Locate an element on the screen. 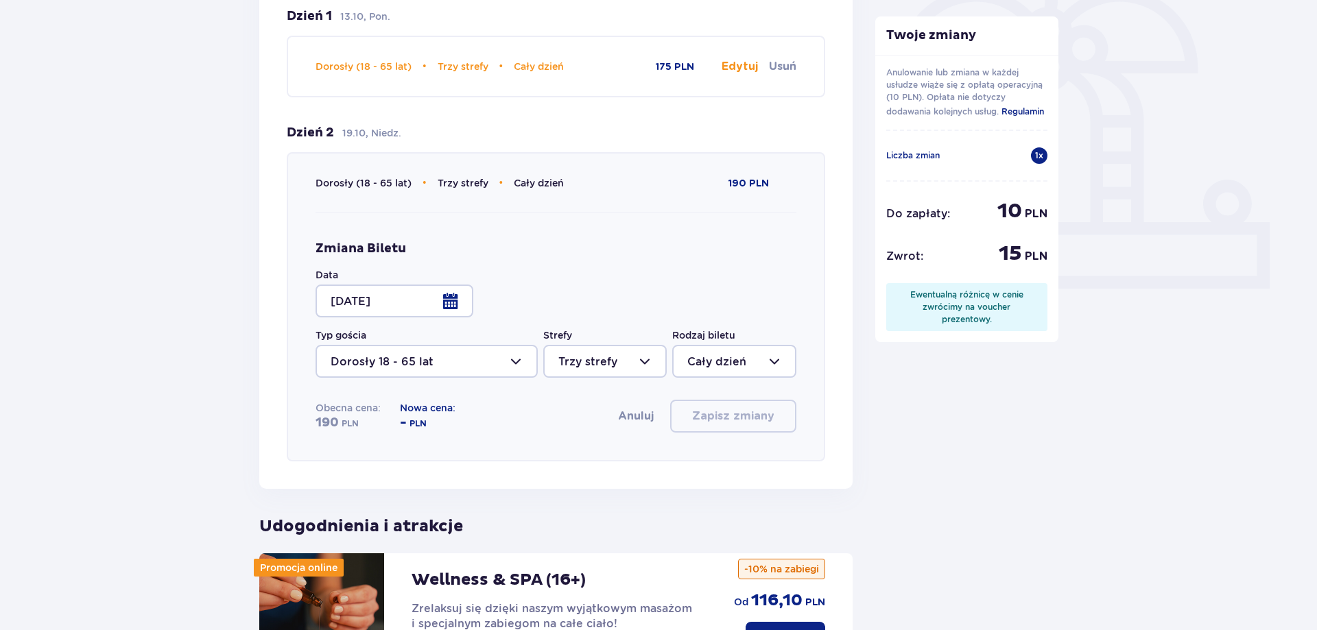 The width and height of the screenshot is (1317, 630). p: Dzień 1 is located at coordinates (309, 16).